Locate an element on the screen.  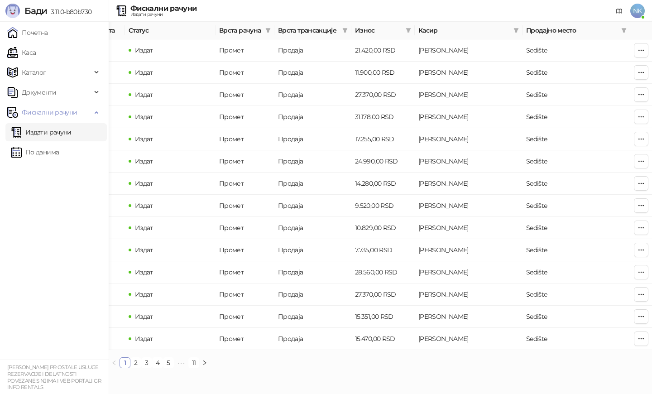
td: 7.735,00 RSD is located at coordinates (383, 250).